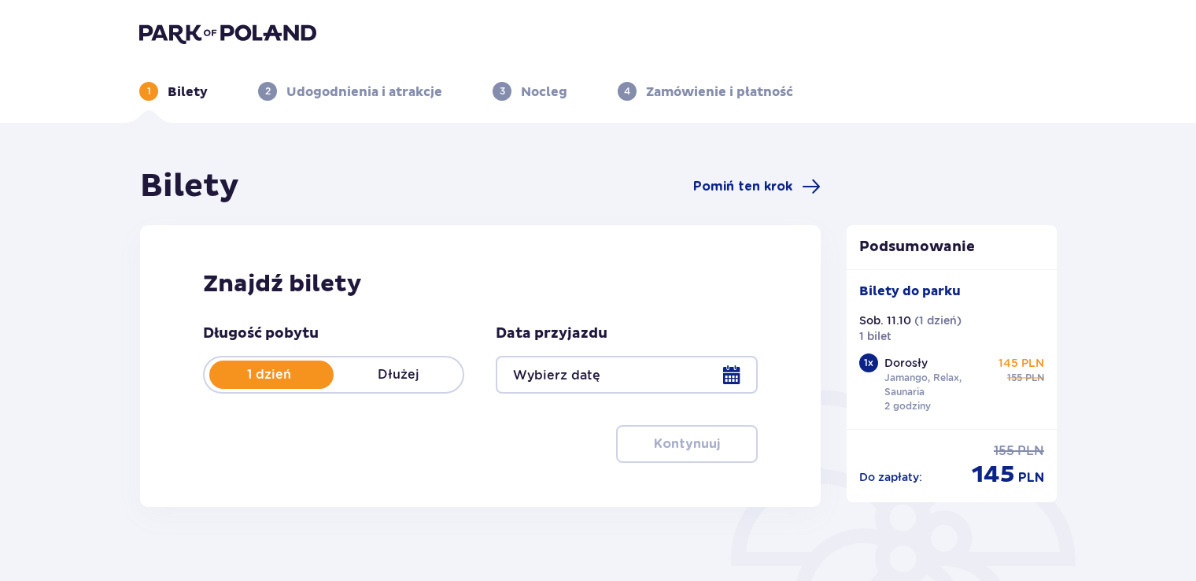 The height and width of the screenshot is (581, 1196). What do you see at coordinates (886, 320) in the screenshot?
I see `p: Sob. 11.10` at bounding box center [886, 320].